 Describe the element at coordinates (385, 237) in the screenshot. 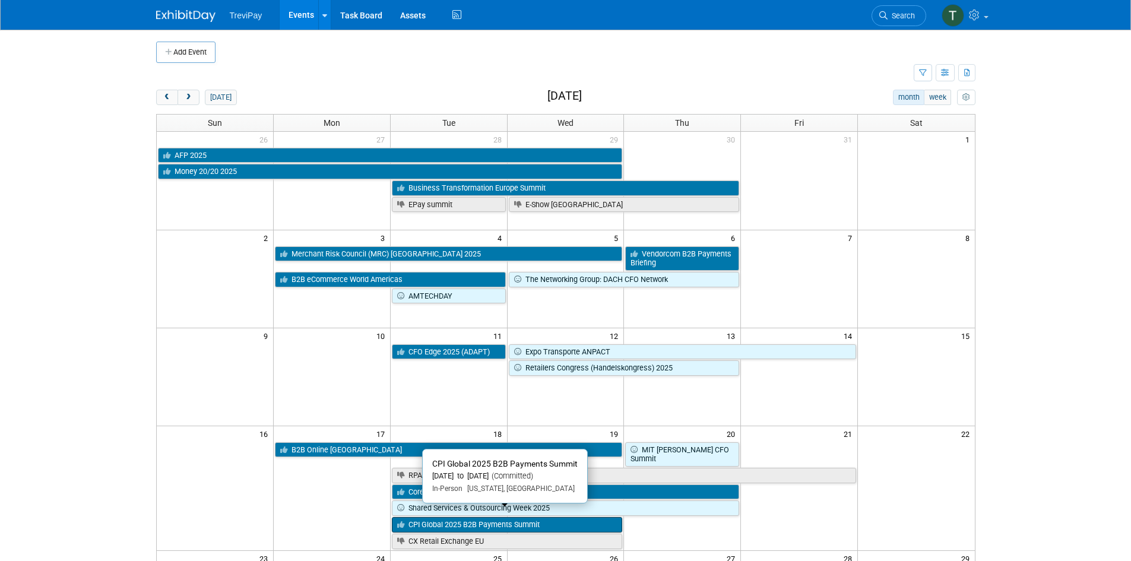

I see `span: 3` at that location.